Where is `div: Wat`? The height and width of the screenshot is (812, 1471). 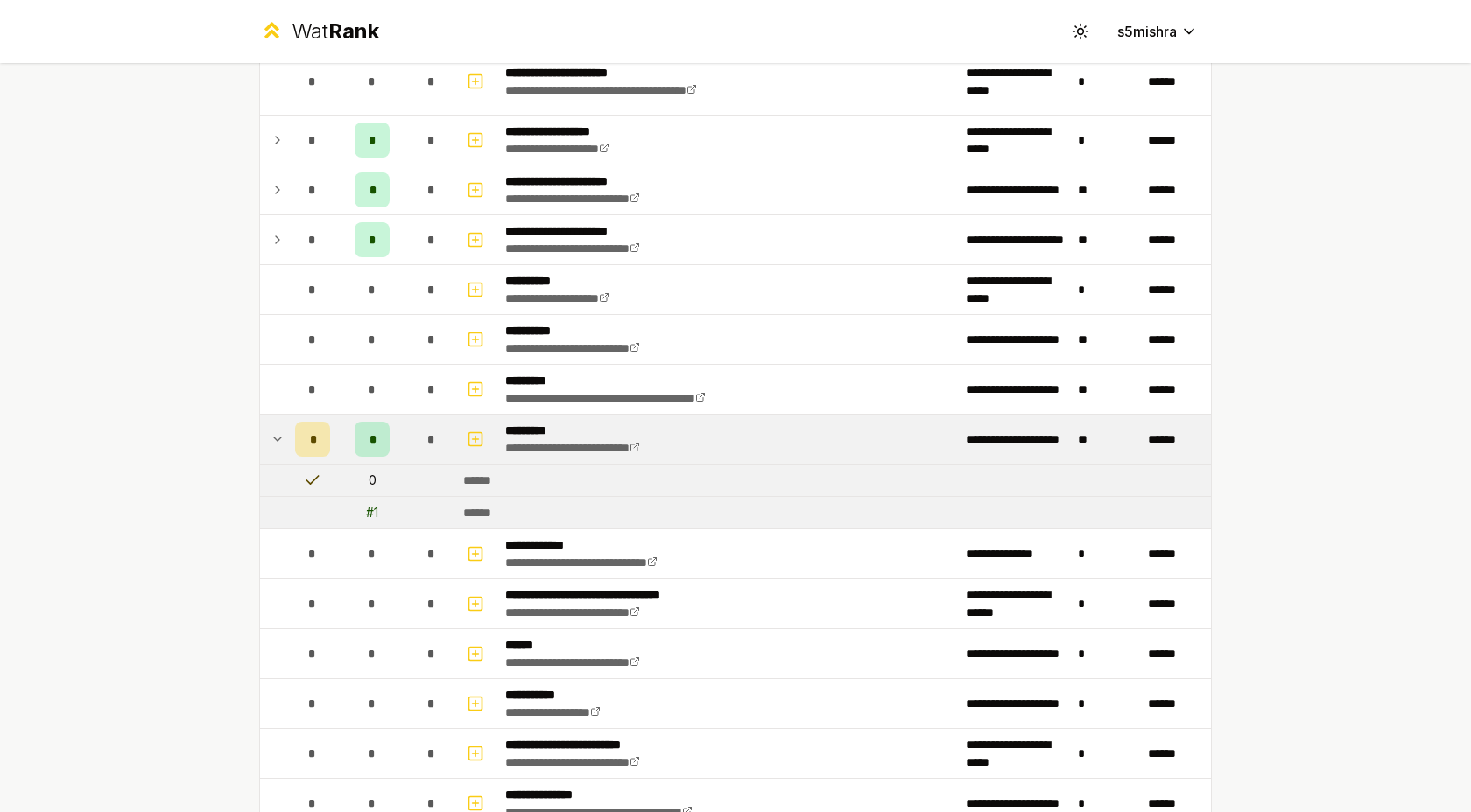 div: Wat is located at coordinates (335, 31).